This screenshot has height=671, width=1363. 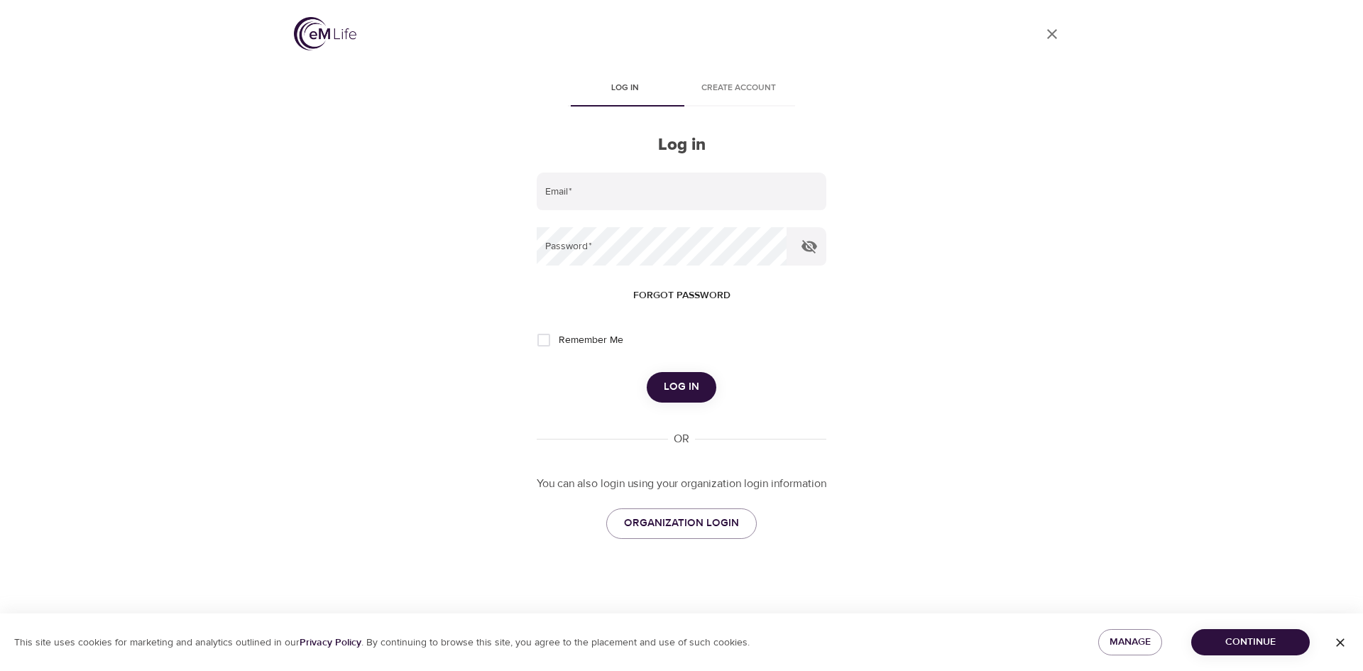 I want to click on span: ORGANIZATION LOGIN, so click(x=682, y=523).